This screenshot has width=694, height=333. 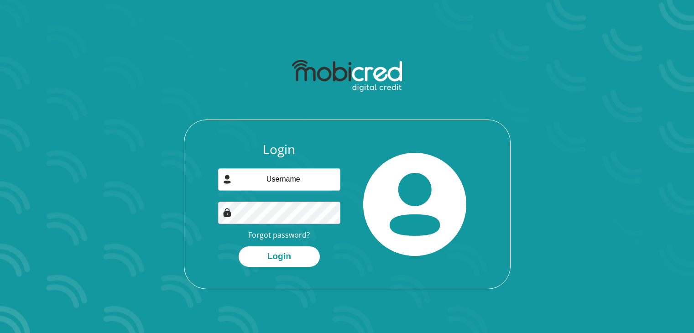 I want to click on img: Image, so click(x=227, y=213).